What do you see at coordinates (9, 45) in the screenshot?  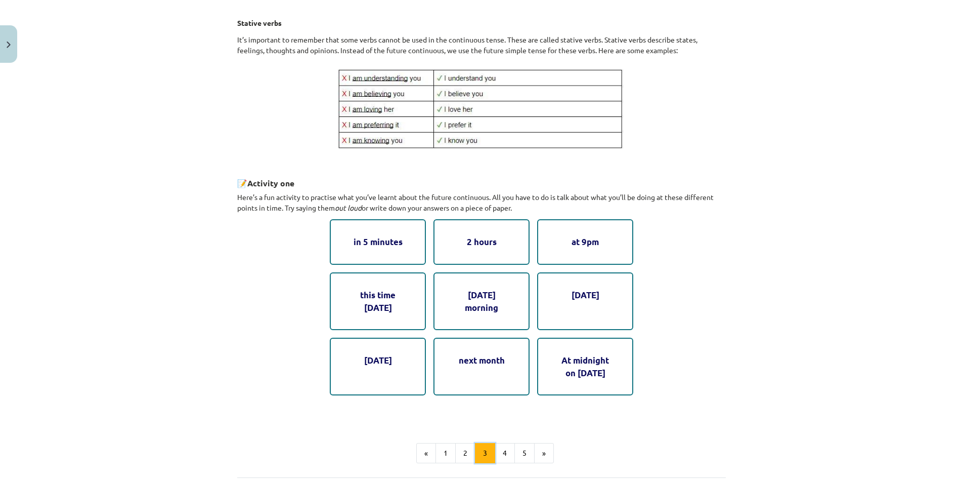 I see `img: icon-close-lesson-0947bae3869378f0d4975bcd49f059093ad1ed9edebbc8119c70593378902aed.svg` at bounding box center [9, 45].